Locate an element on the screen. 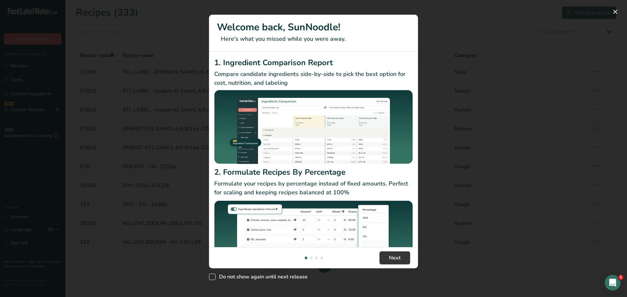  button: Next is located at coordinates (395, 258).